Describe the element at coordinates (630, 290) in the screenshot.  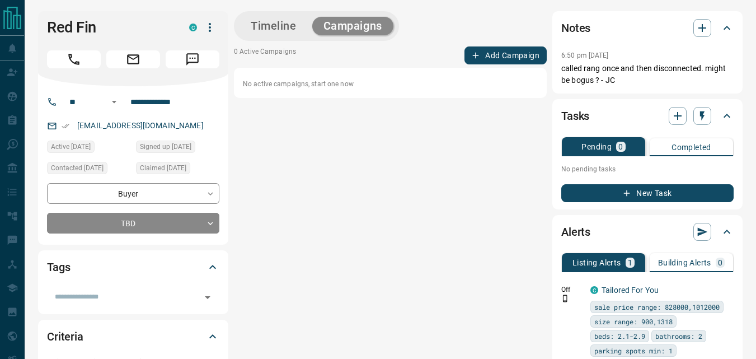
I see `a: Tailored For You` at that location.